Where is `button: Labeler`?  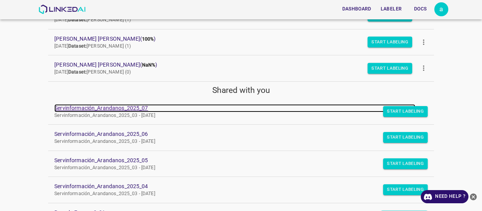
button: Labeler is located at coordinates (391, 9).